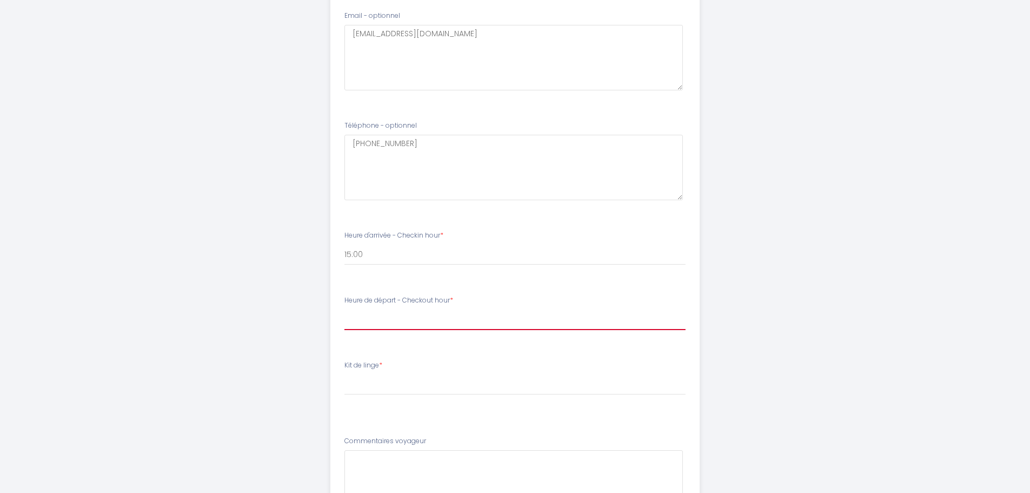 The height and width of the screenshot is (493, 1030). Describe the element at coordinates (394, 235) in the screenshot. I see `label: Heure d'arrivée - Checkin hour` at that location.